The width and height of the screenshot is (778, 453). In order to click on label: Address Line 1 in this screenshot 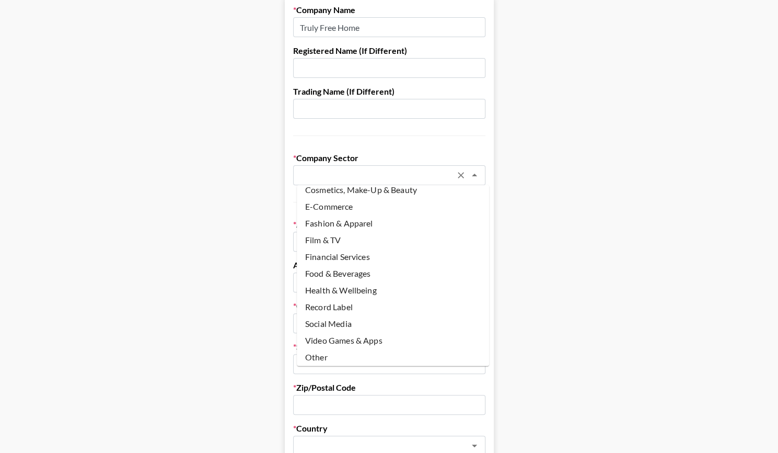, I will do `click(389, 224)`.